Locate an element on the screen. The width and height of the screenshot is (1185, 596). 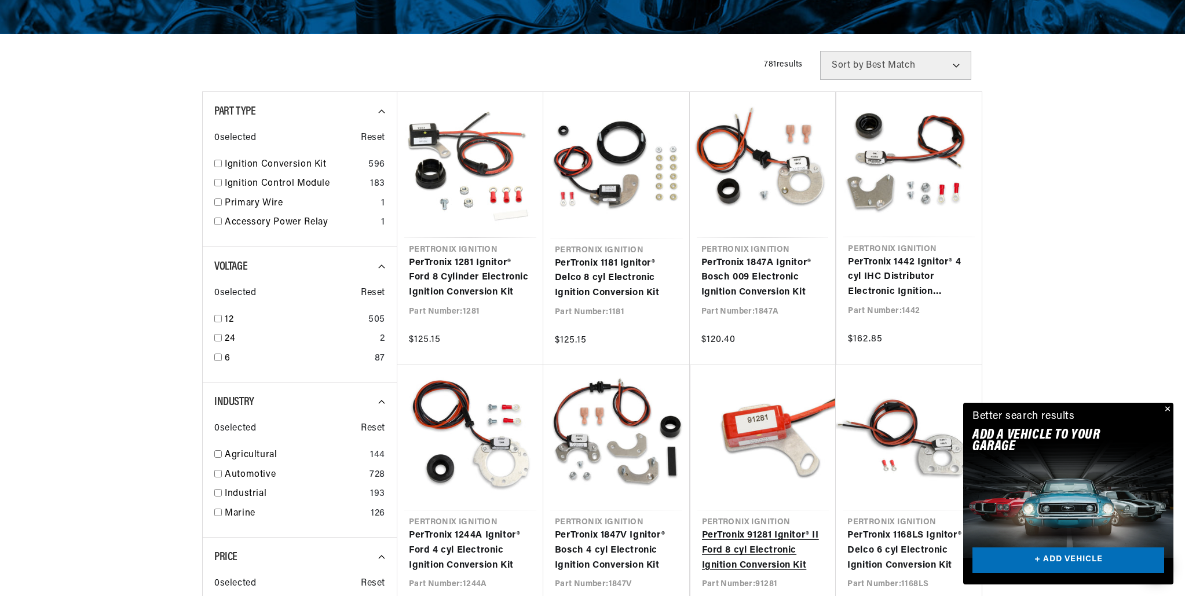
a: PerTronix 1244A Ignitor® Ford 4 cyl Electronic Ignition Conversion Kit is located at coordinates (470, 551).